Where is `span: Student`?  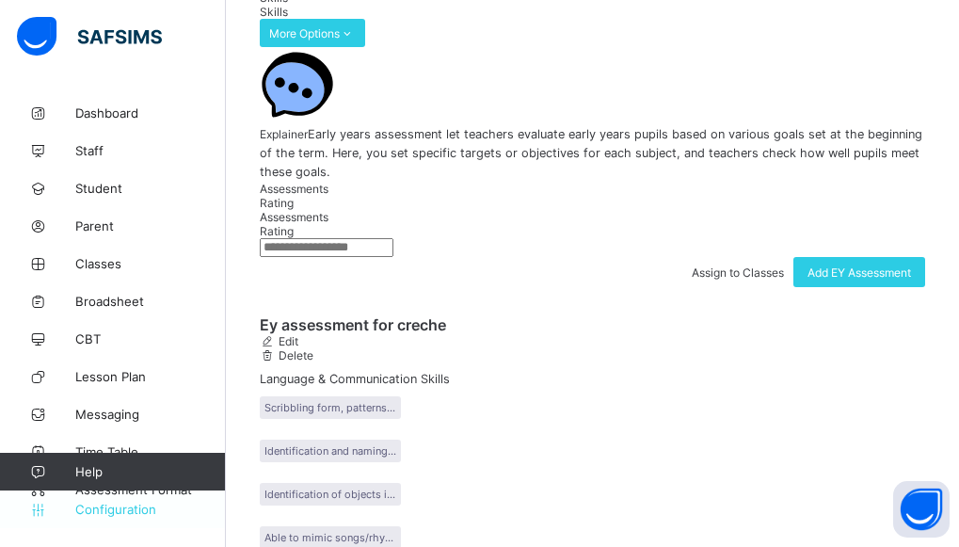
span: Student is located at coordinates (151, 188).